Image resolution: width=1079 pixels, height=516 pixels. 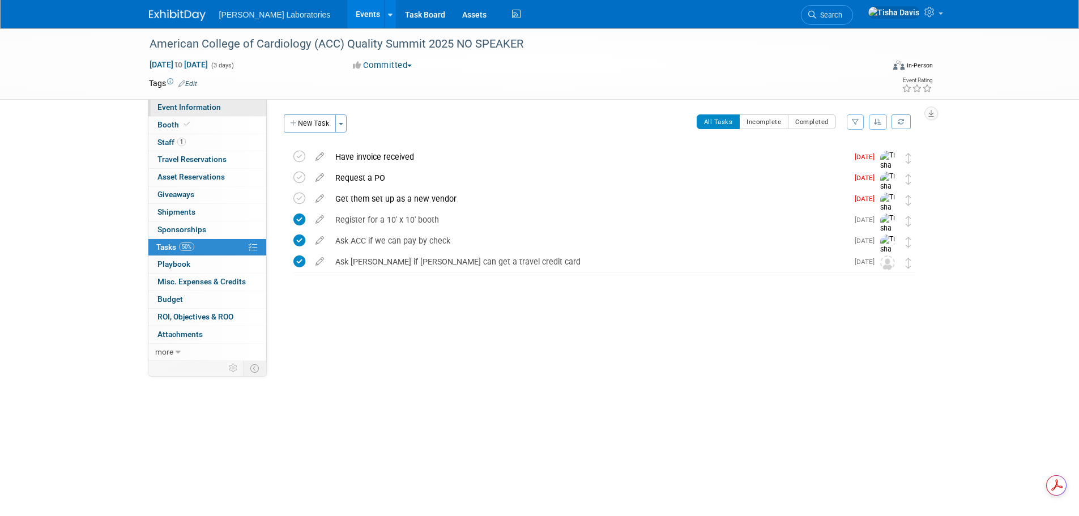 What do you see at coordinates (233, 368) in the screenshot?
I see `td: Personalize Event Tab Strip` at bounding box center [233, 368].